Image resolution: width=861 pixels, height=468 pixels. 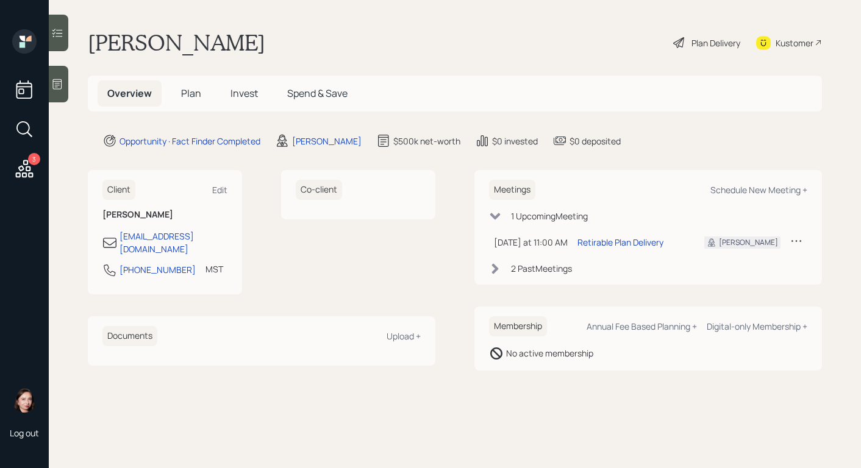 I want to click on span: Overview, so click(x=129, y=93).